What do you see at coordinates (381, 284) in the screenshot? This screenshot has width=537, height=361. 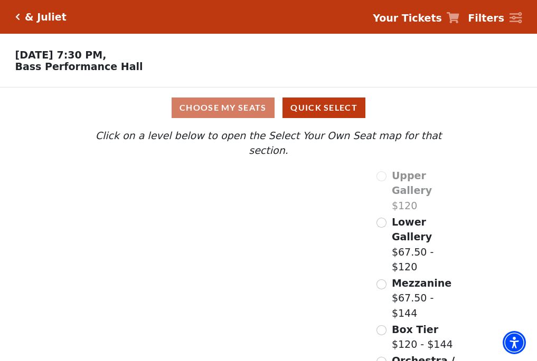 I see `input: Mezzanine$67.50 - $144` at bounding box center [381, 284].